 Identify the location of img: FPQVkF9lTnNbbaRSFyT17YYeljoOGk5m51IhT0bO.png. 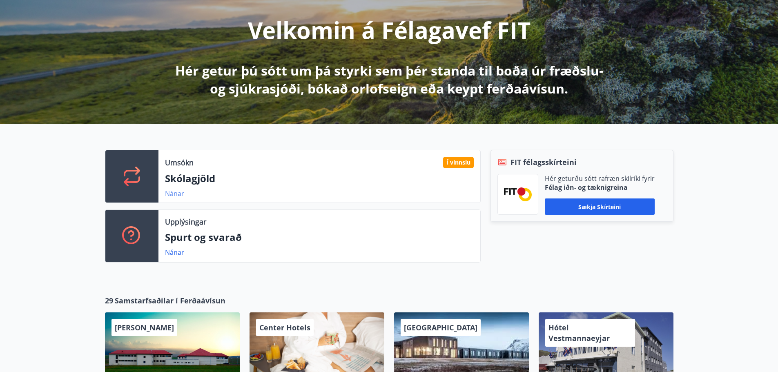
(518, 194).